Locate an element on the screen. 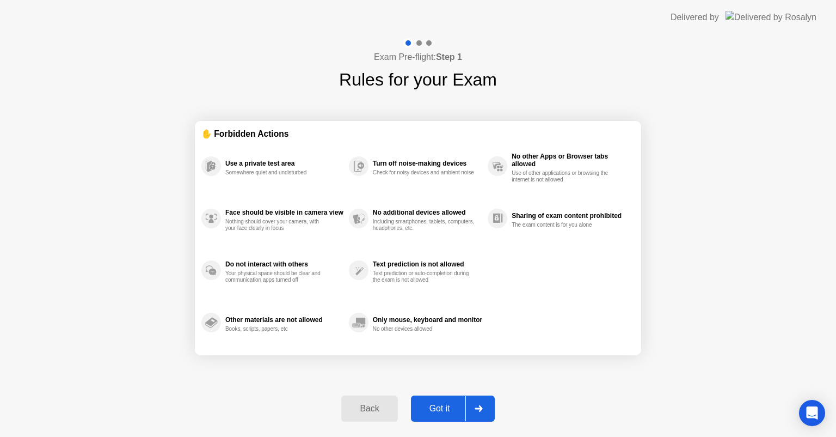 This screenshot has height=437, width=836. div: Somewhere quiet and undisturbed is located at coordinates (277, 173).